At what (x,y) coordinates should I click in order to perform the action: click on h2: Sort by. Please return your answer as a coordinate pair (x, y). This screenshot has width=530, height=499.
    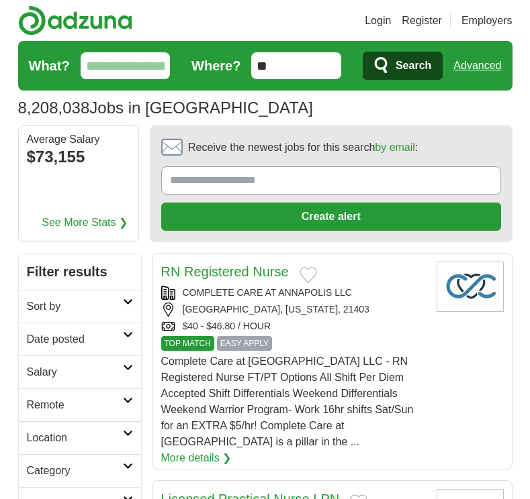
    Looking at the image, I should click on (75, 307).